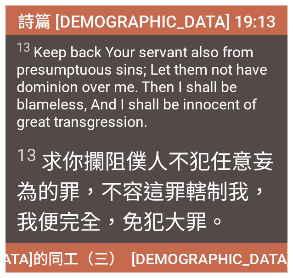 This screenshot has height=278, width=293. Describe the element at coordinates (146, 85) in the screenshot. I see `span: Keep back Your servant also from presumptuous sins; Let them not have dominion over me. Then I sh...` at that location.